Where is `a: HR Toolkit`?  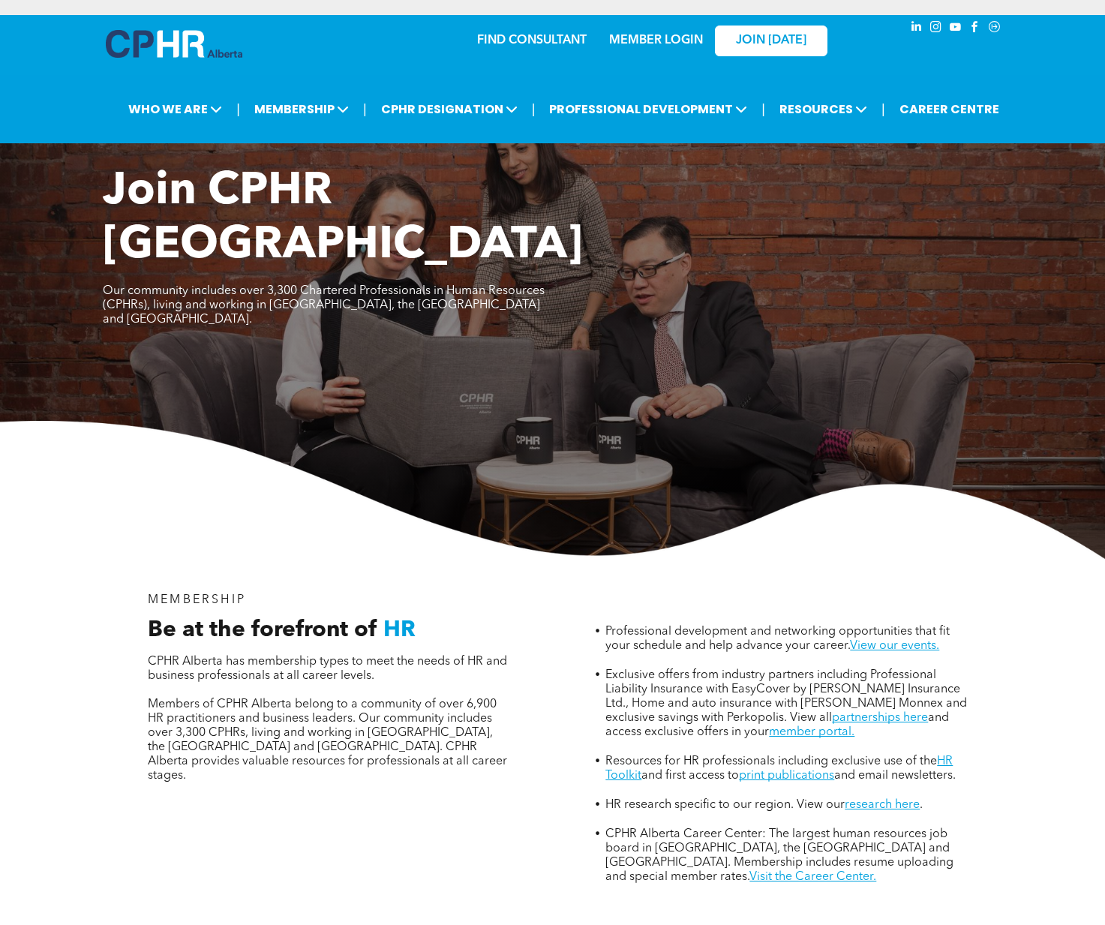 a: HR Toolkit is located at coordinates (779, 768).